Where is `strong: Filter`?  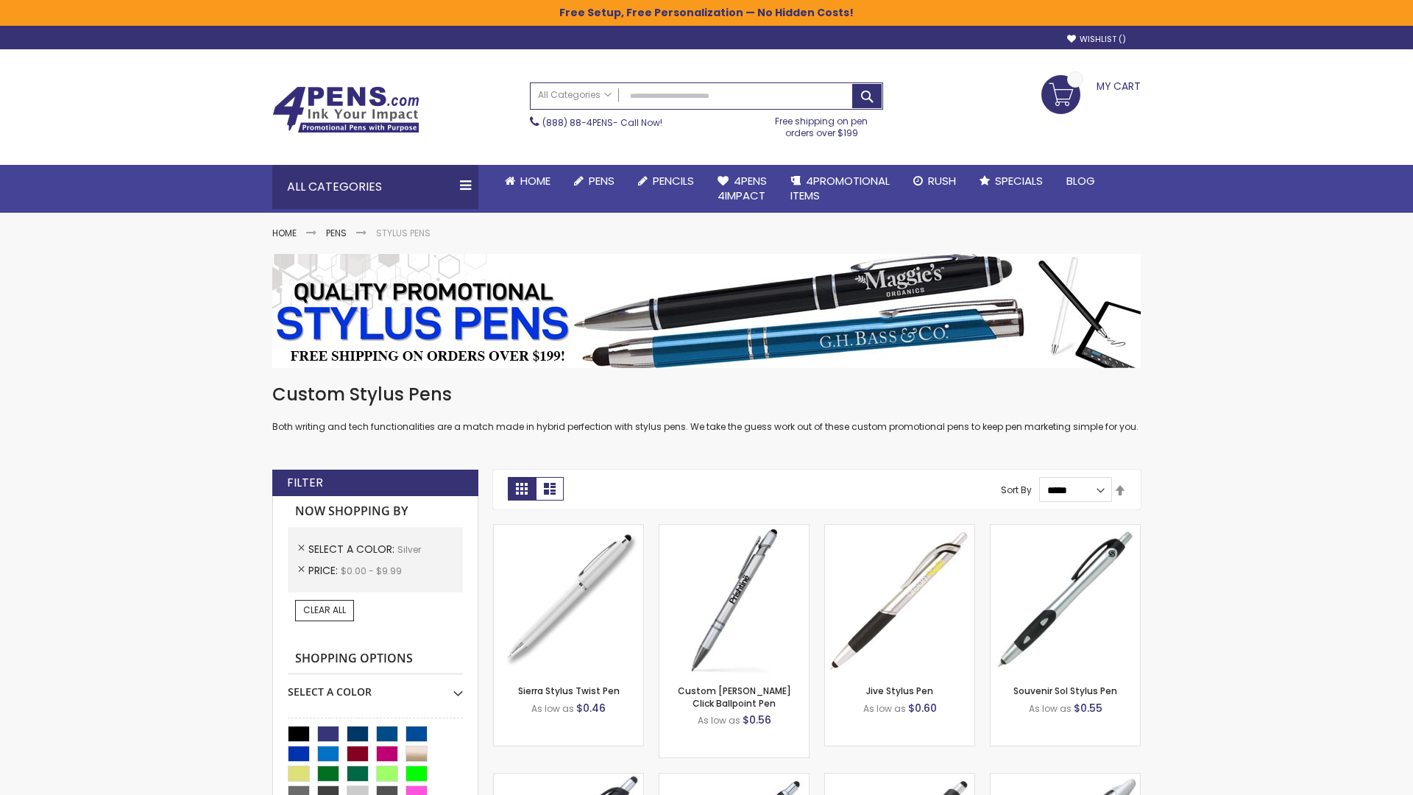
strong: Filter is located at coordinates (305, 483).